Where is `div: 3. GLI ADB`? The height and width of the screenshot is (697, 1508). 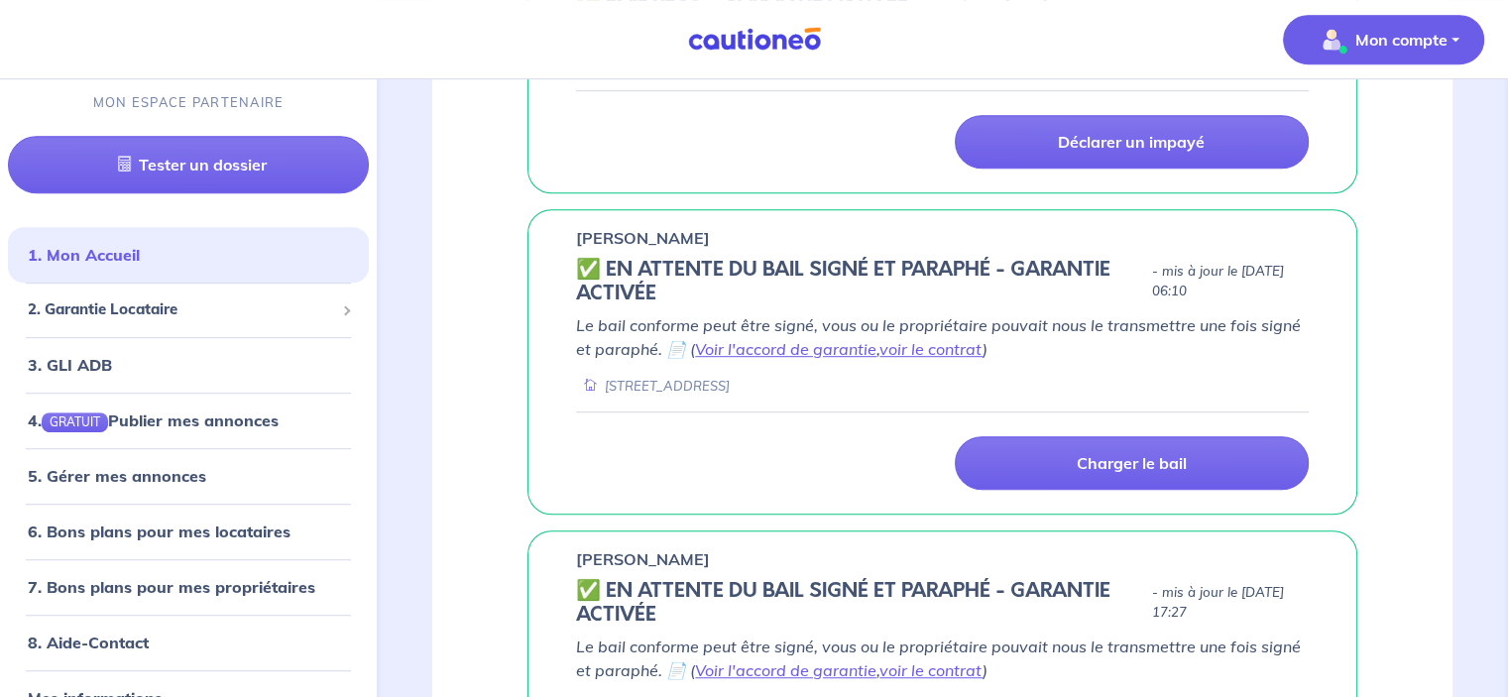 div: 3. GLI ADB is located at coordinates (188, 365).